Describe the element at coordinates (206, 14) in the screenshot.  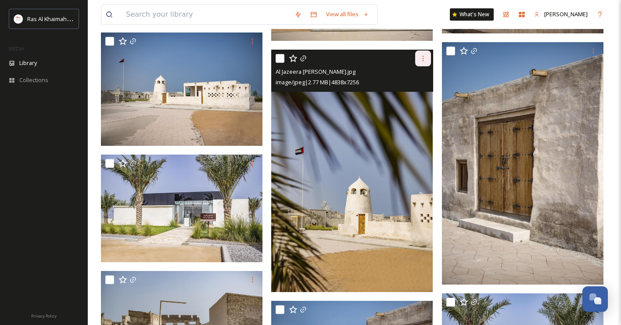
I see `input: Search your library` at that location.